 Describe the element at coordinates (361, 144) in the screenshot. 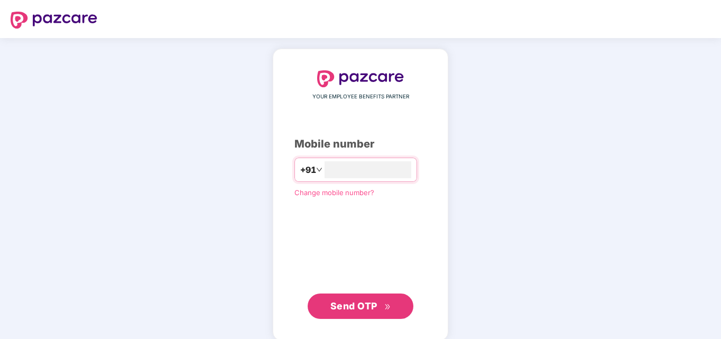

I see `div: Mobile number` at that location.